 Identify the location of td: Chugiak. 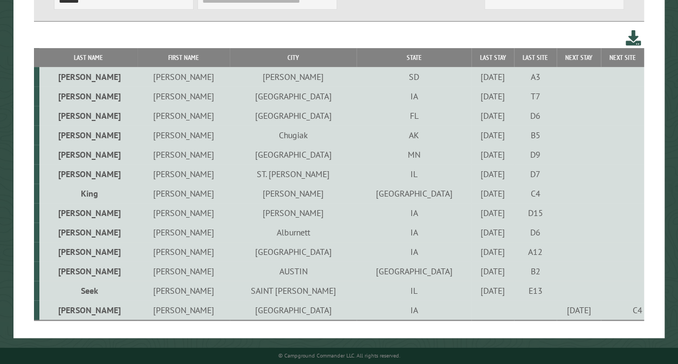
(293, 135).